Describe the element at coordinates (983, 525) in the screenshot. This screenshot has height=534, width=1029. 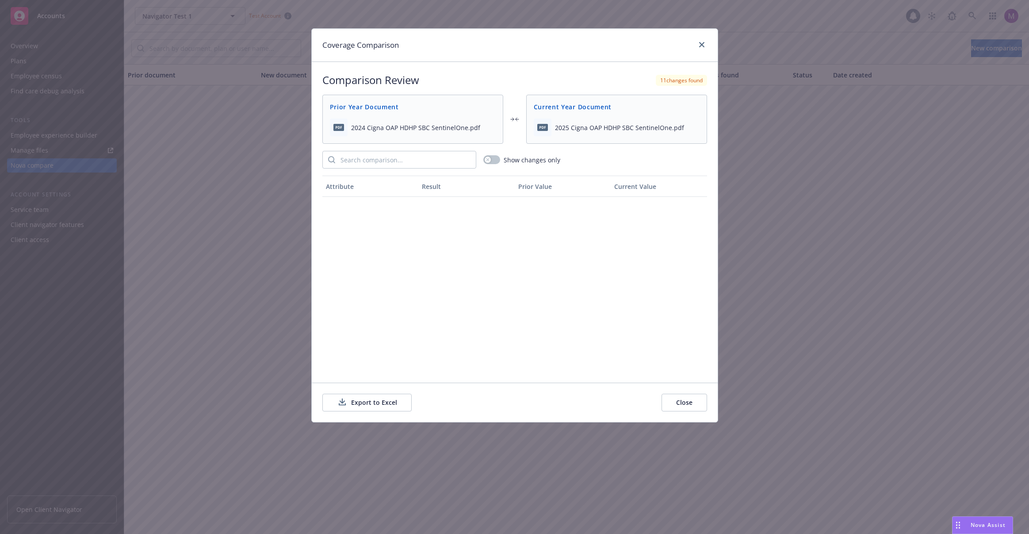
I see `button: Nova Assist` at that location.